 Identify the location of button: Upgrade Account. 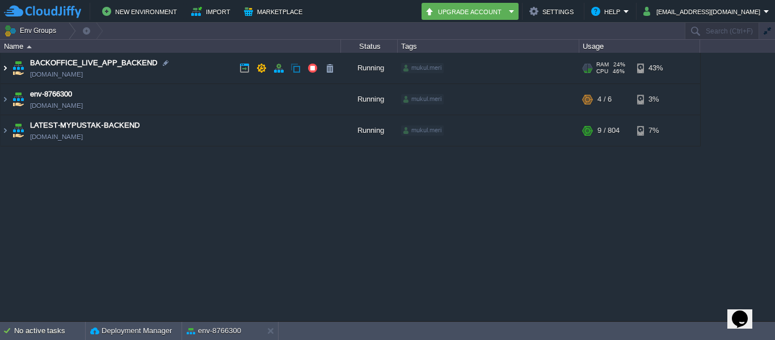
(465, 11).